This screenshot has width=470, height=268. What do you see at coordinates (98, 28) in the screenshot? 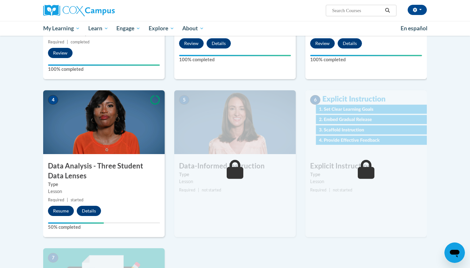
I see `a: Learn` at bounding box center [98, 28].